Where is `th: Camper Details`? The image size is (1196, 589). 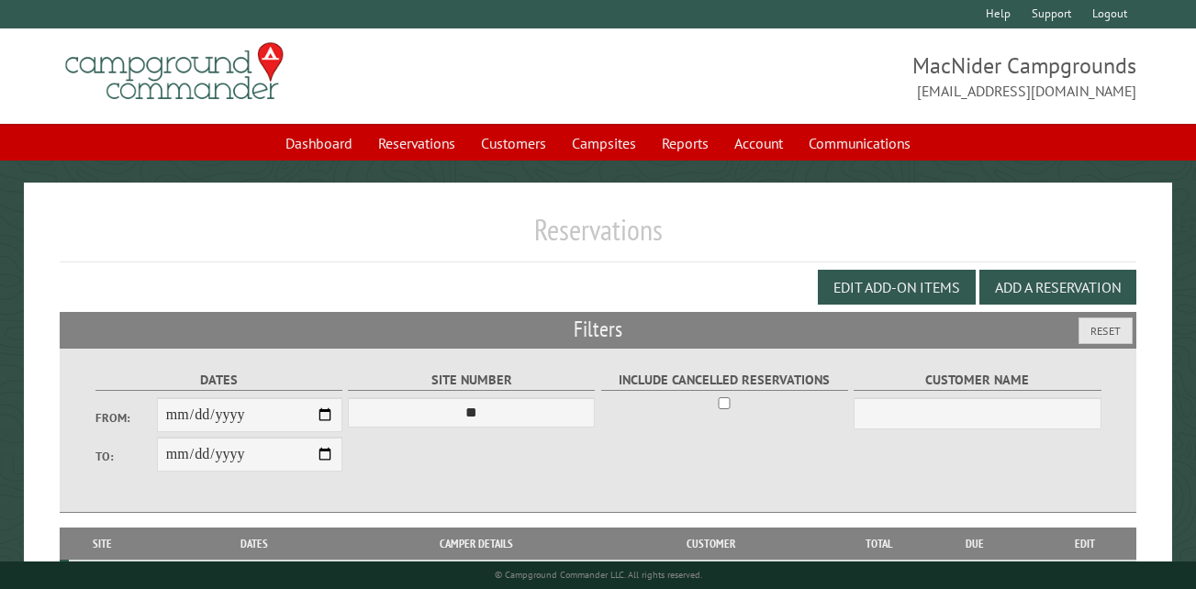 th: Camper Details is located at coordinates (477, 544).